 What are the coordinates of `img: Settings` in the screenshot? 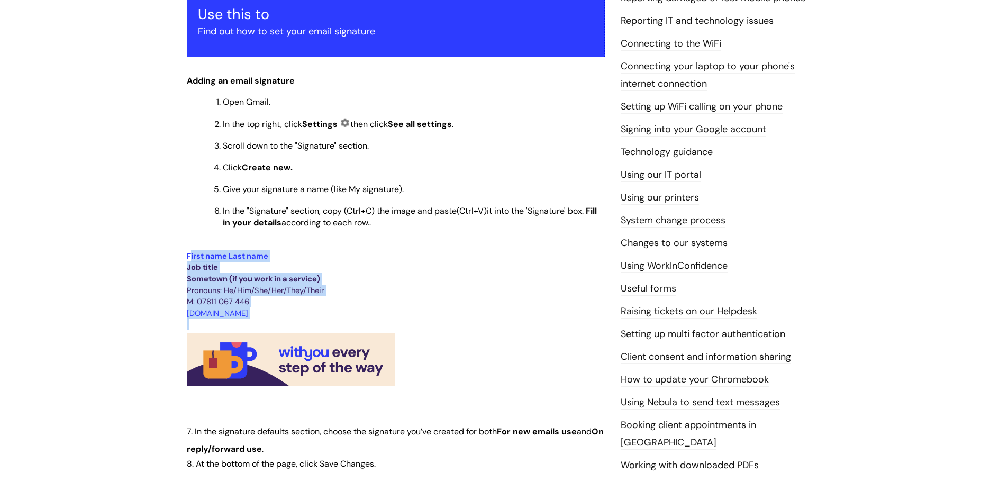 It's located at (345, 123).